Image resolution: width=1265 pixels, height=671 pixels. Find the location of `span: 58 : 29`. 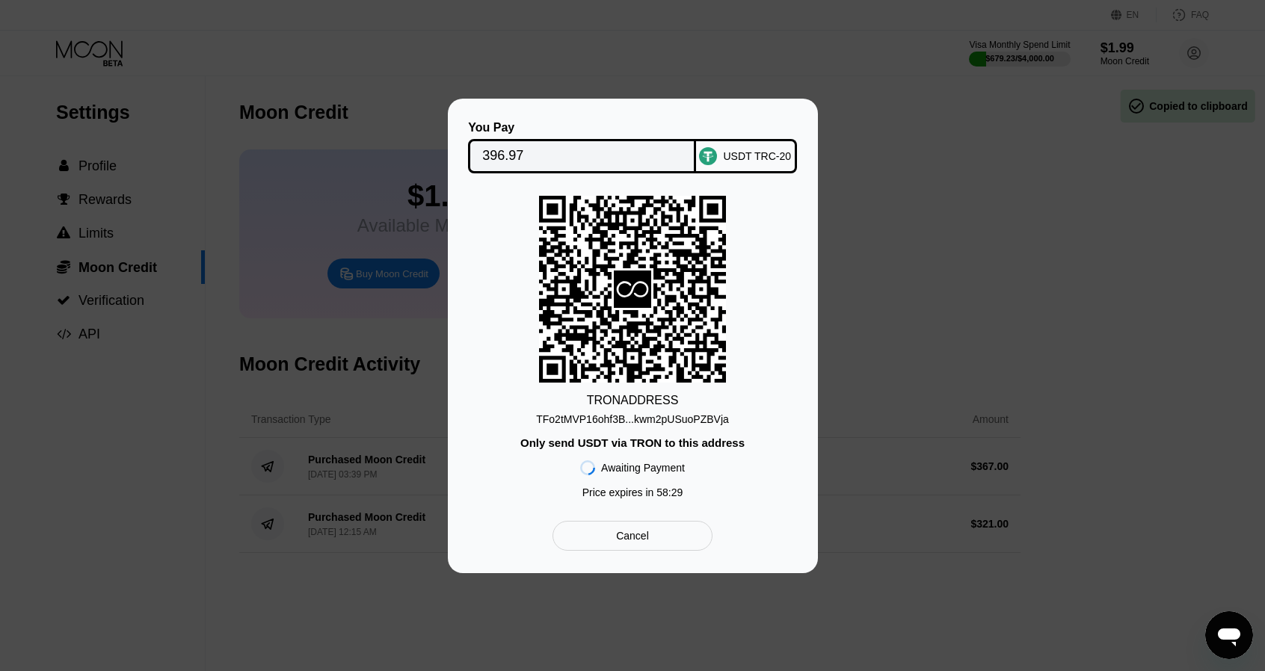

span: 58 : 29 is located at coordinates (669, 493).